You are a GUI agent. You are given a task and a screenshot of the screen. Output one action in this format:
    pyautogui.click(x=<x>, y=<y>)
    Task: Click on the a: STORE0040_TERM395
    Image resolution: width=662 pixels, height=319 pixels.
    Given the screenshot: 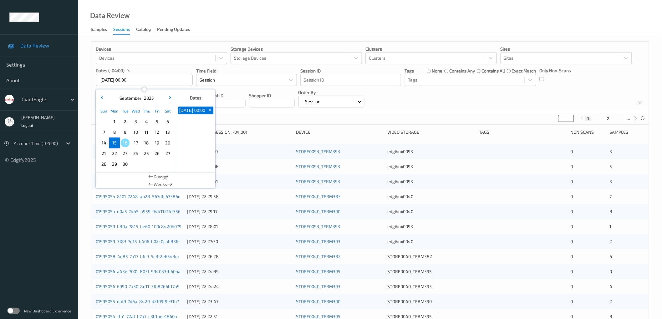 What is the action you would take?
    pyautogui.click(x=318, y=271)
    